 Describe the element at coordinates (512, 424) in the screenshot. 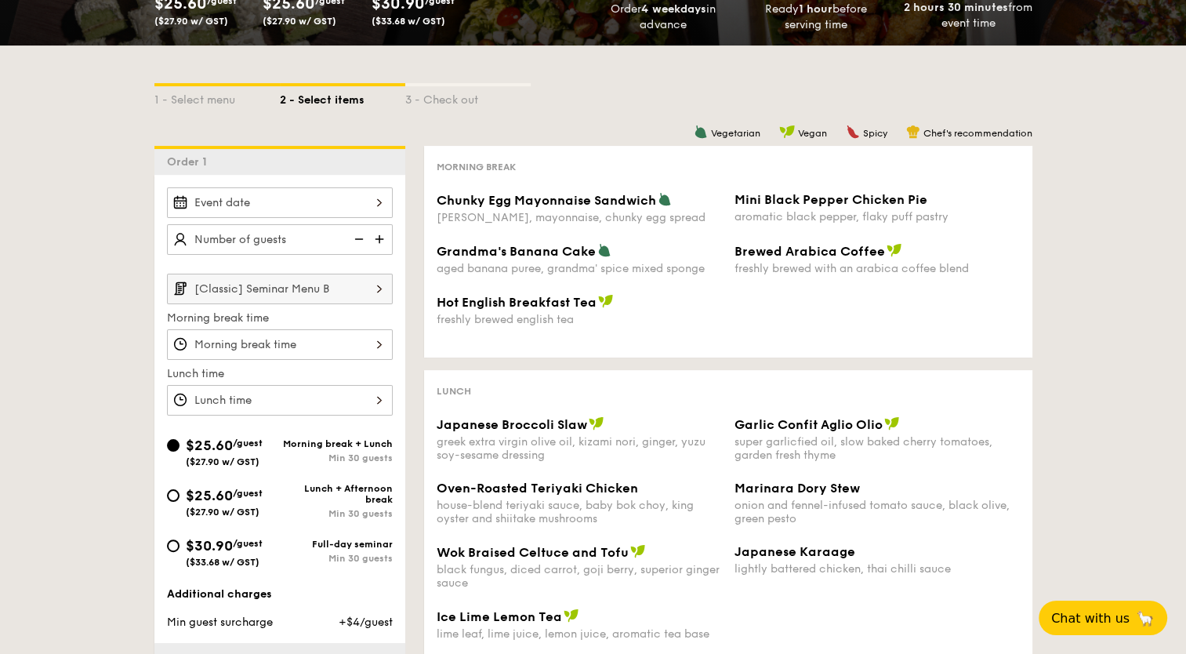

I see `span: Japanese Broccoli Slaw` at that location.